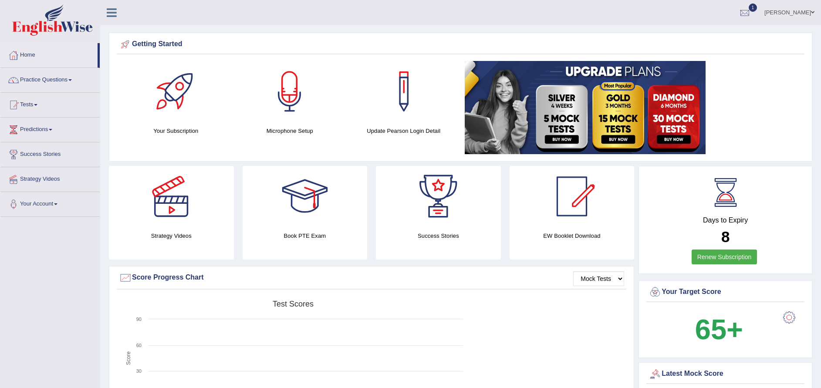  What do you see at coordinates (372, 278) in the screenshot?
I see `div: Score Progress Chart` at bounding box center [372, 278].